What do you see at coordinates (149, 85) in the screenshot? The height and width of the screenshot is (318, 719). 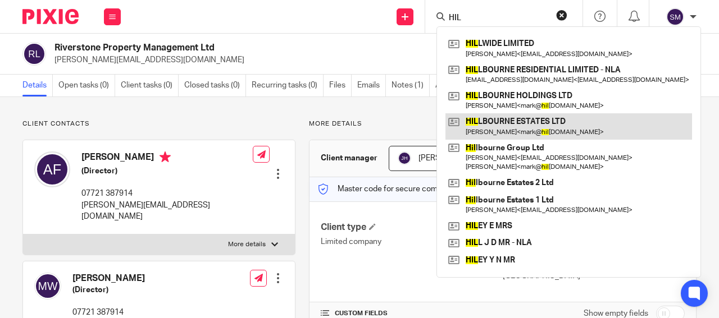 I see `a: Client tasks (0)` at bounding box center [149, 85].